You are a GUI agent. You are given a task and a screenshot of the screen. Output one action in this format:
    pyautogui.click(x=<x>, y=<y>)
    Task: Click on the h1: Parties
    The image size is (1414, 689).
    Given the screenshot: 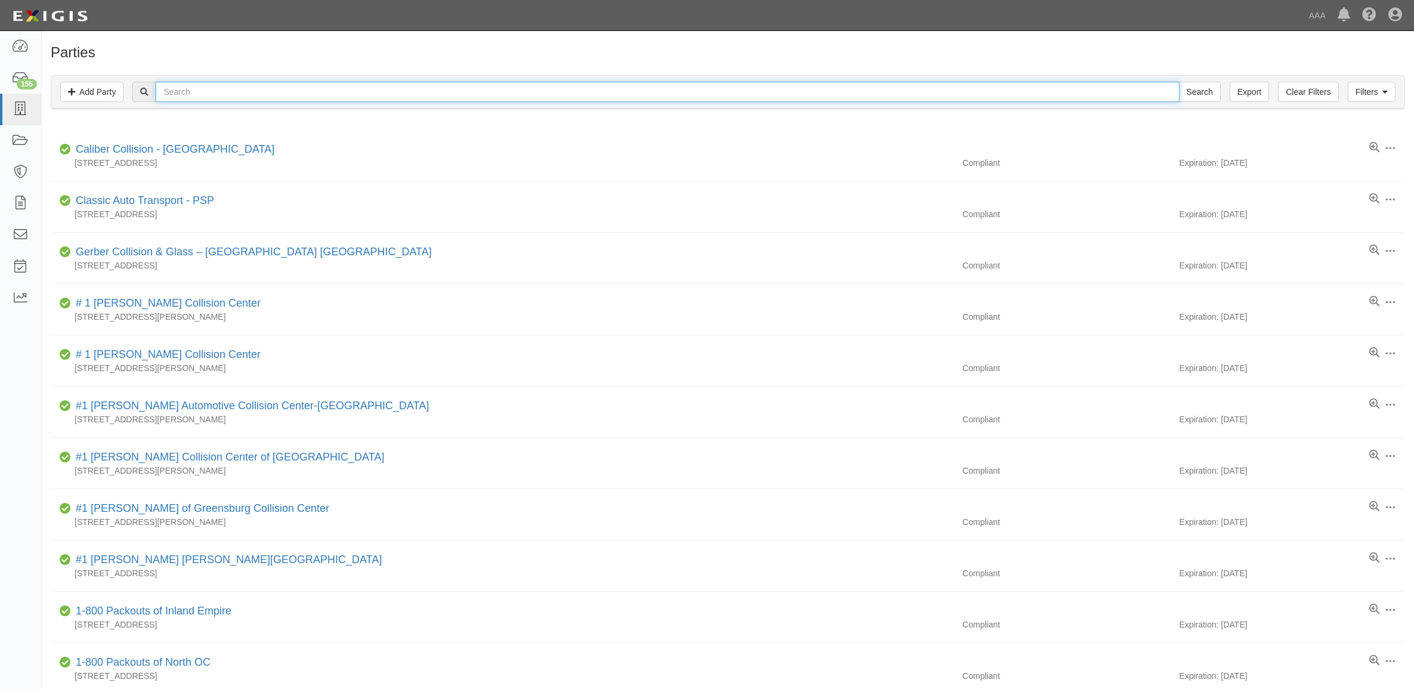 What is the action you would take?
    pyautogui.click(x=728, y=52)
    